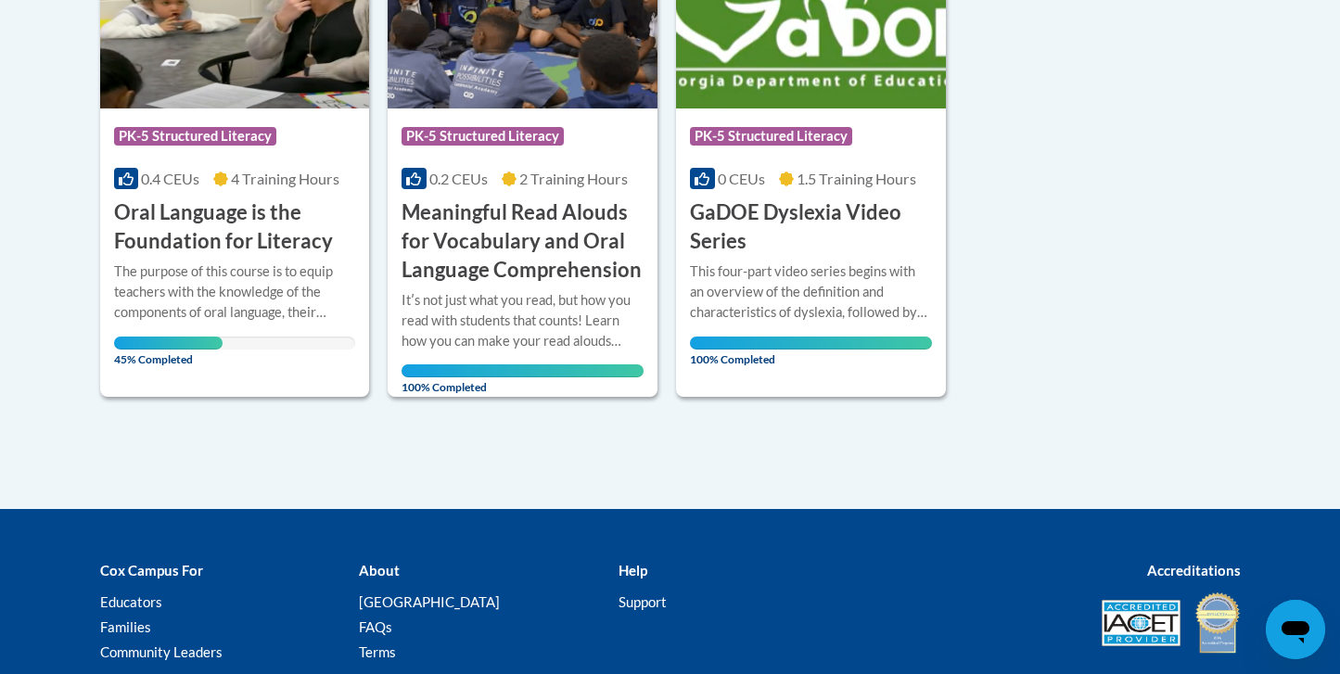 This screenshot has width=1340, height=674. I want to click on a: Educators, so click(131, 602).